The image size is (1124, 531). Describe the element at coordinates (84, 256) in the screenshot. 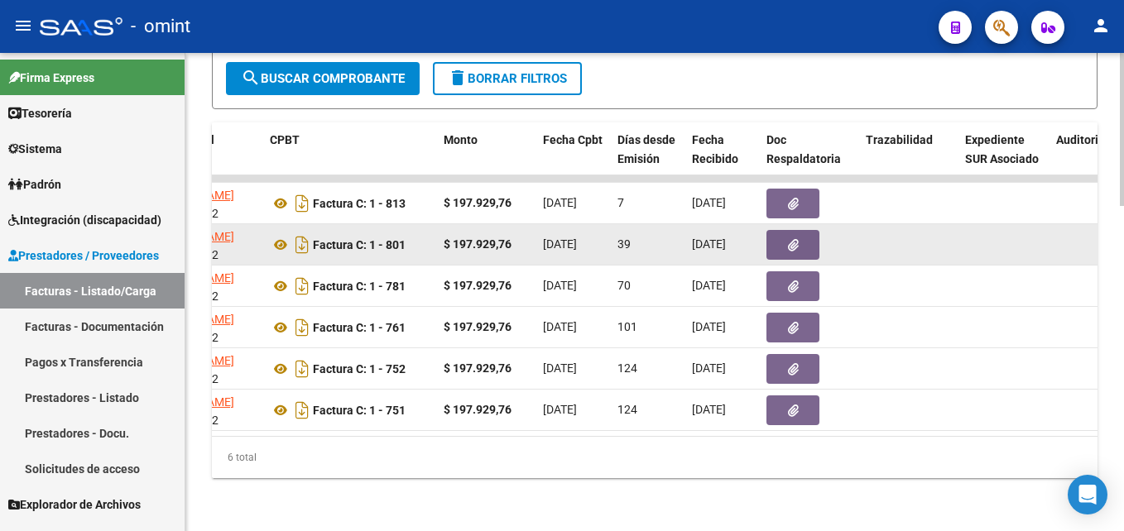

I see `span: Prestadores / Proveedores` at that location.